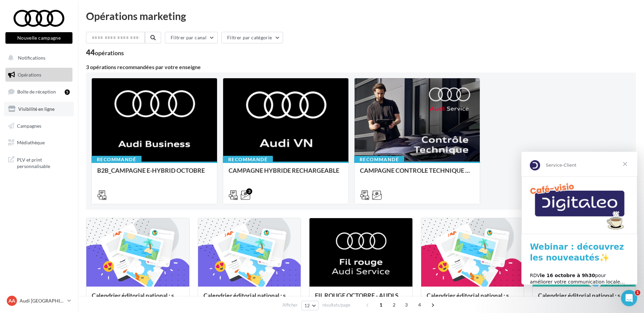 This screenshot has width=644, height=313. What do you see at coordinates (36, 109) in the screenshot?
I see `span: Visibilité en ligne` at bounding box center [36, 109].